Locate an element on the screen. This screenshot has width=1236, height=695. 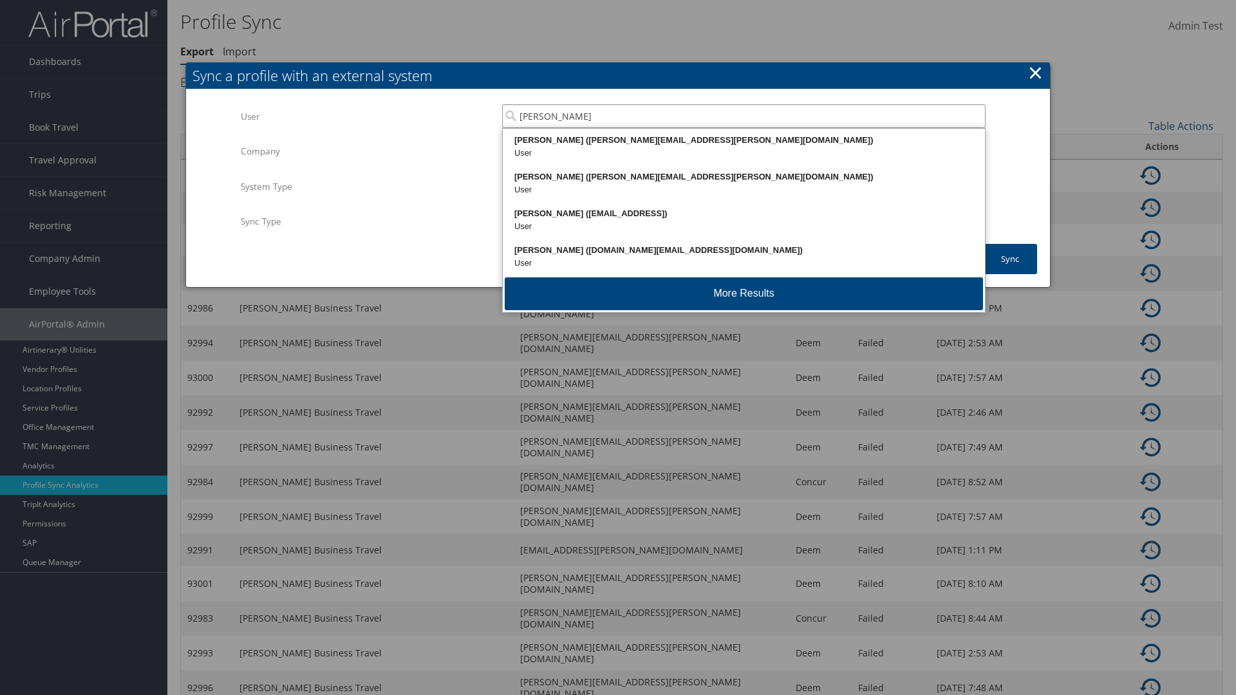
button: More Results is located at coordinates (743, 294).